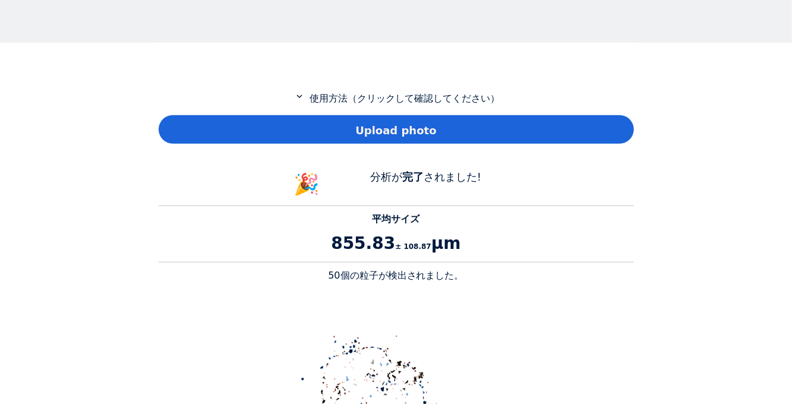 The height and width of the screenshot is (404, 792). What do you see at coordinates (396, 244) in the screenshot?
I see `p: 855.83 μm` at bounding box center [396, 244].